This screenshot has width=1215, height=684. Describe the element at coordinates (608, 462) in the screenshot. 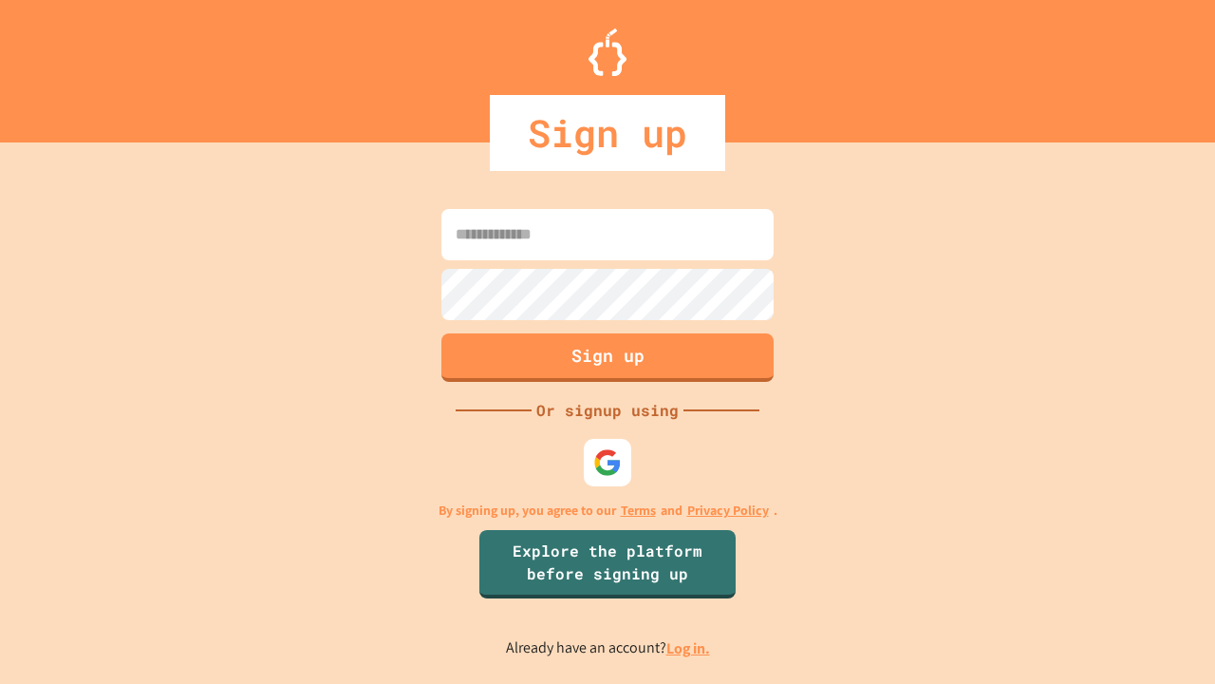

I see `img: google-icon.svg` at that location.